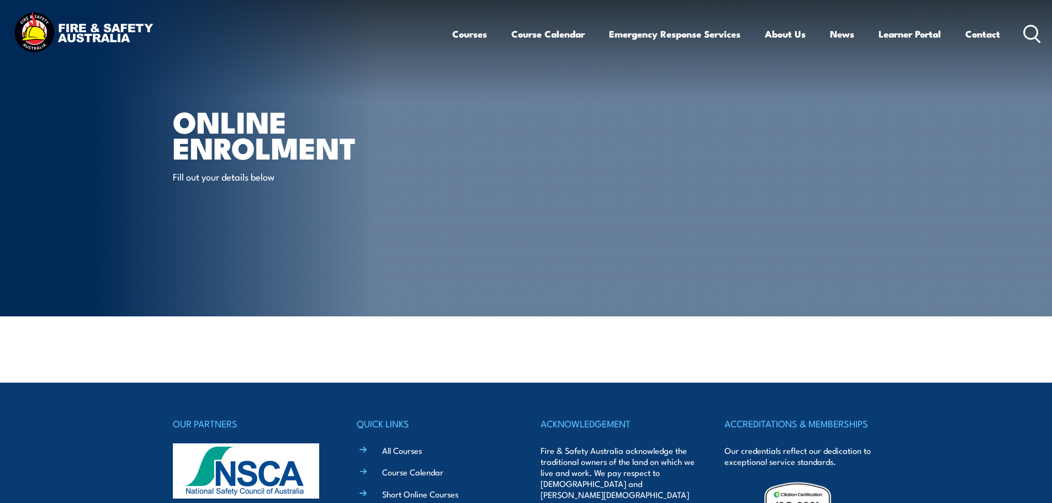 This screenshot has height=503, width=1052. I want to click on p: Our credentials reflect our dedication to exceptional service standards., so click(802, 456).